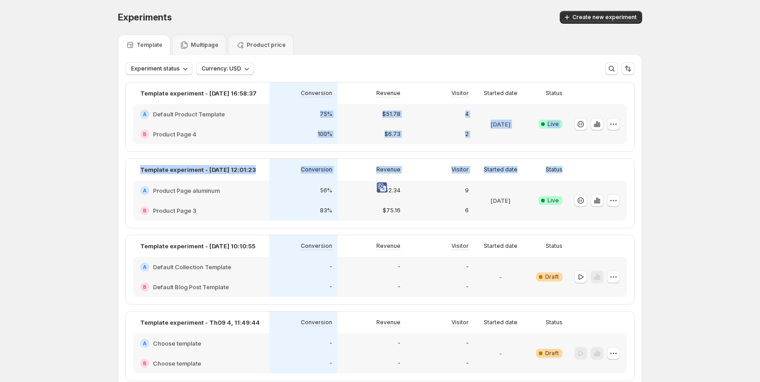  What do you see at coordinates (325, 134) in the screenshot?
I see `p: 100%` at bounding box center [325, 134].